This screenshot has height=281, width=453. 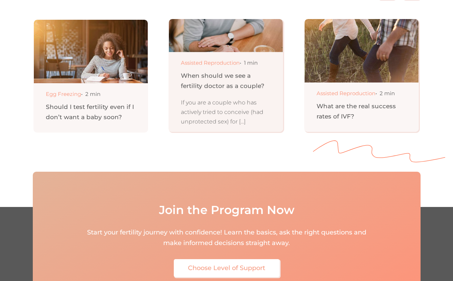 I want to click on div: Egg Freezing, so click(x=92, y=94).